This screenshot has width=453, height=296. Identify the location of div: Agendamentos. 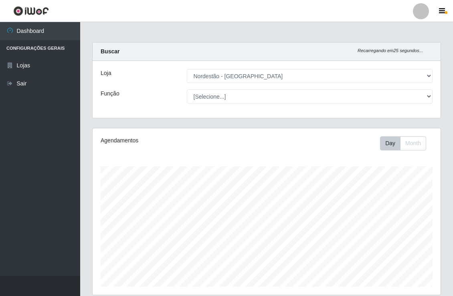
(167, 140).